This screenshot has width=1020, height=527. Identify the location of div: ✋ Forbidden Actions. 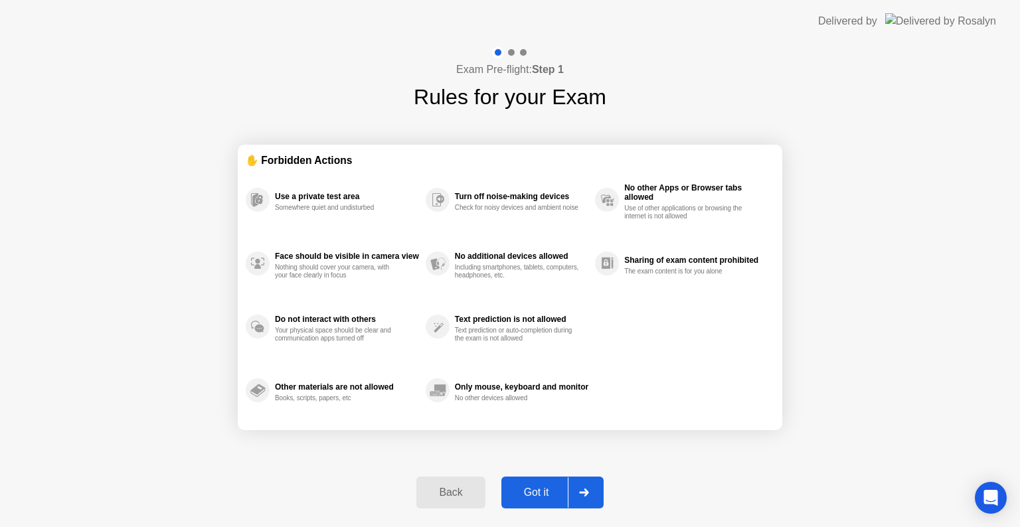
(510, 160).